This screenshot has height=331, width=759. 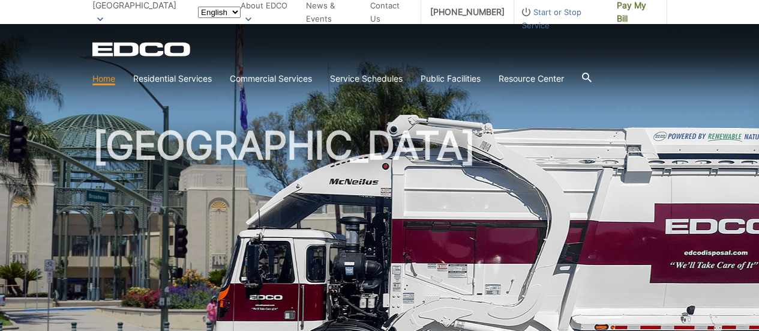 What do you see at coordinates (104, 79) in the screenshot?
I see `a: Home` at bounding box center [104, 79].